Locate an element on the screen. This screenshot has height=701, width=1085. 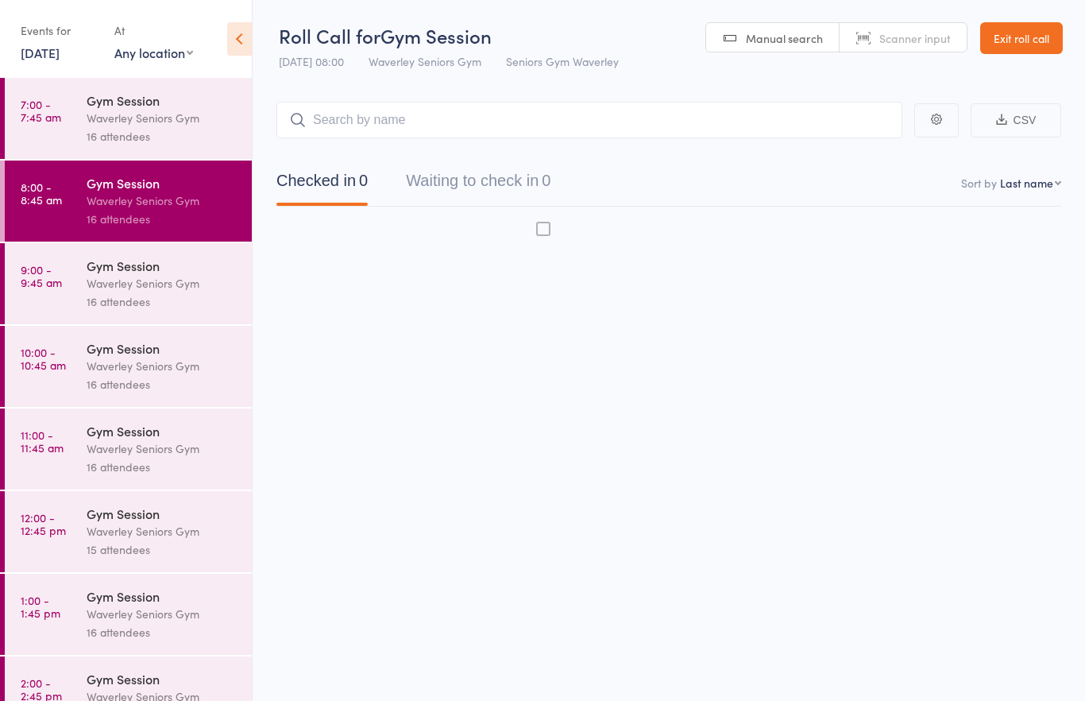
a: 11:00 -11:45 amGym SessionWaverley Seniors Gym16 attendees is located at coordinates (128, 449).